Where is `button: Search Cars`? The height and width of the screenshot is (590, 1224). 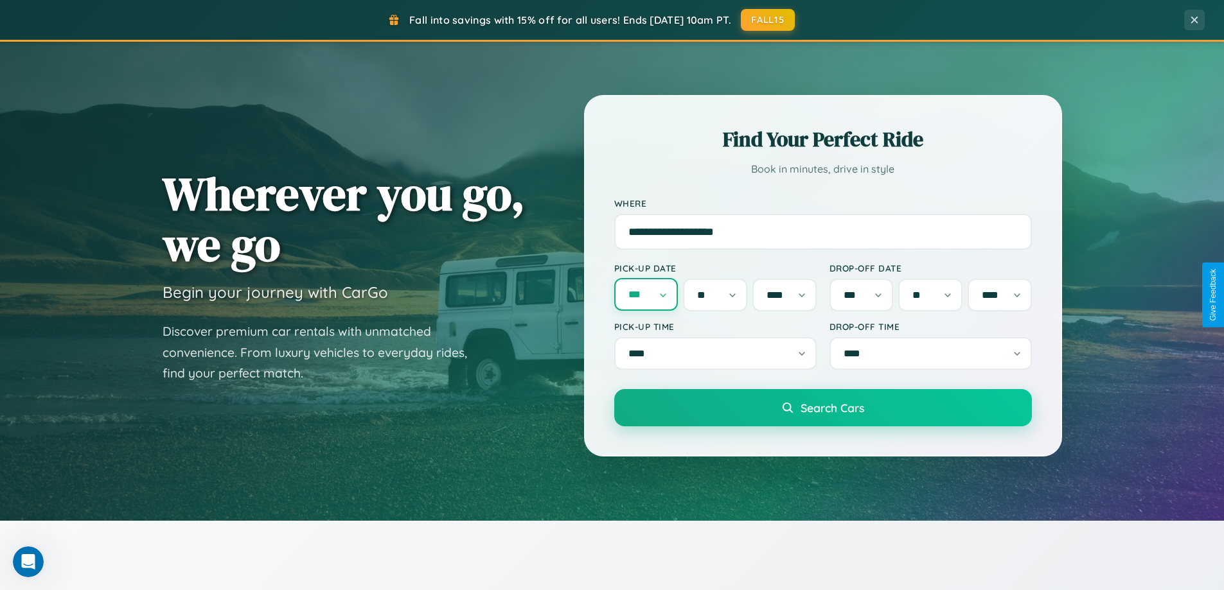 button: Search Cars is located at coordinates (823, 408).